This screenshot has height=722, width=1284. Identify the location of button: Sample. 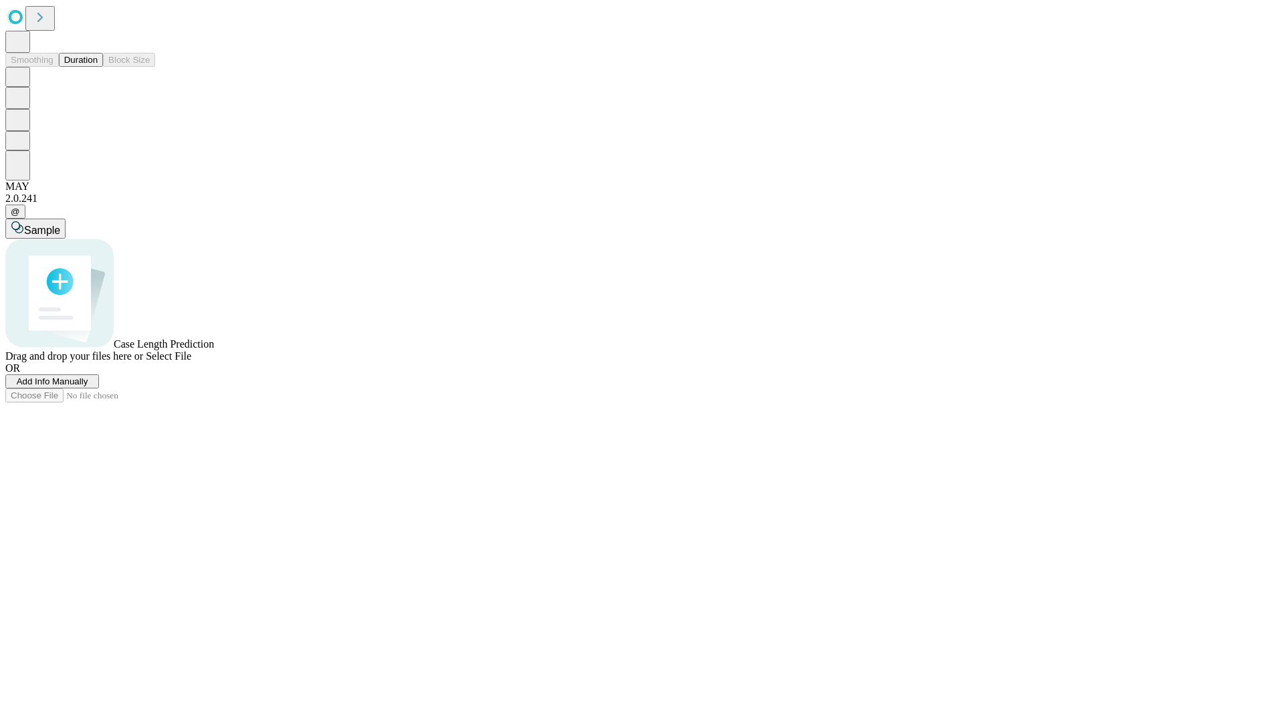
(35, 229).